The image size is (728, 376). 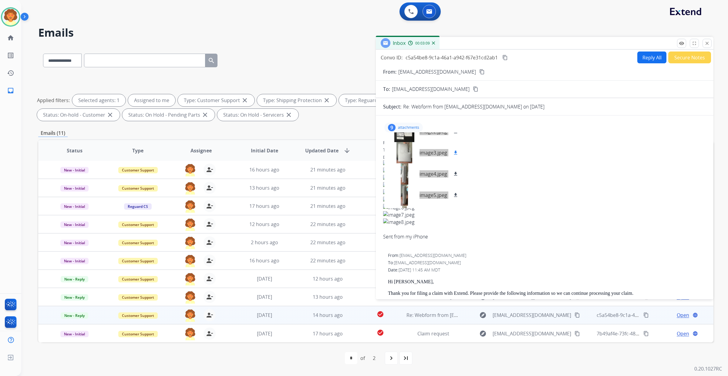 What do you see at coordinates (11, 17) in the screenshot?
I see `img: avatar` at bounding box center [11, 17].